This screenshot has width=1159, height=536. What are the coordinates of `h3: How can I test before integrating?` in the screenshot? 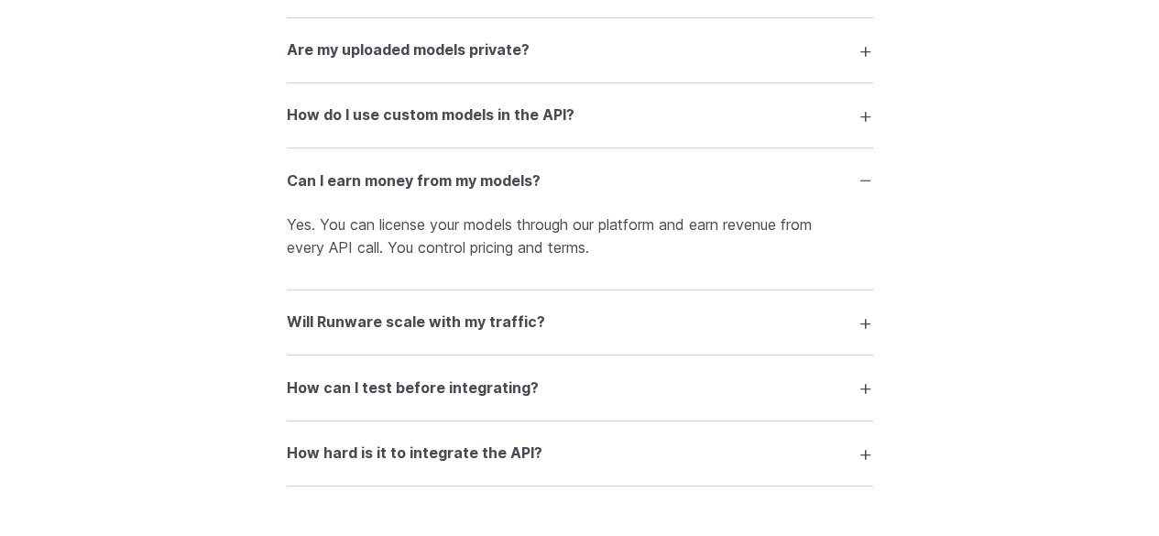 It's located at (412, 389).